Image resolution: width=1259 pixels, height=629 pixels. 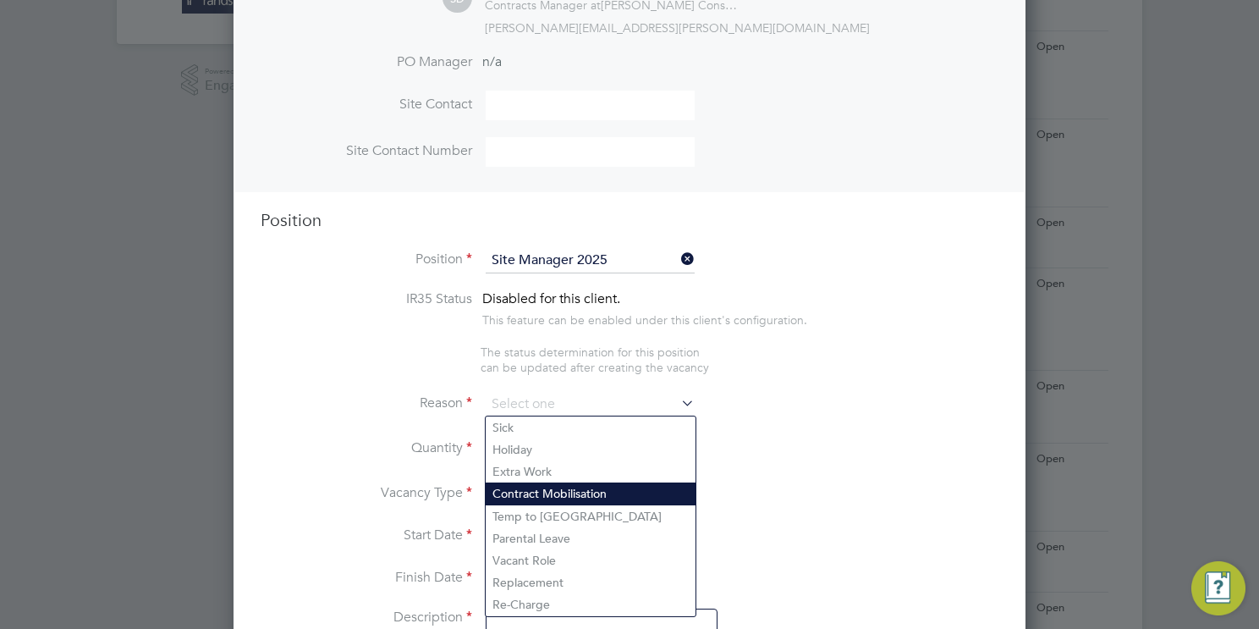 What do you see at coordinates (591, 449) in the screenshot?
I see `li: Holiday` at bounding box center [591, 449].